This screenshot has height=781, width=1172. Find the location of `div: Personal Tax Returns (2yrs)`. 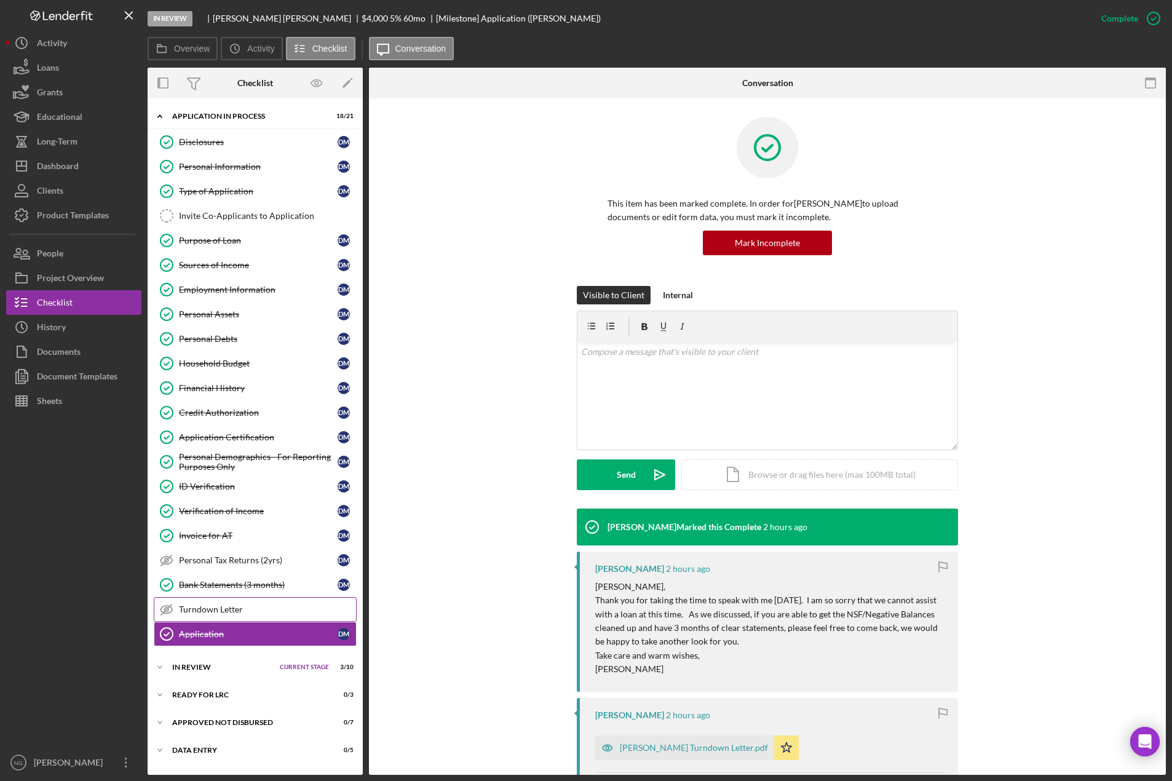

div: Personal Tax Returns (2yrs) is located at coordinates (258, 560).